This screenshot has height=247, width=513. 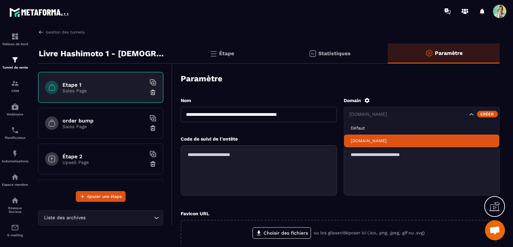 I want to click on a: formationformationTableau de bord, so click(x=15, y=39).